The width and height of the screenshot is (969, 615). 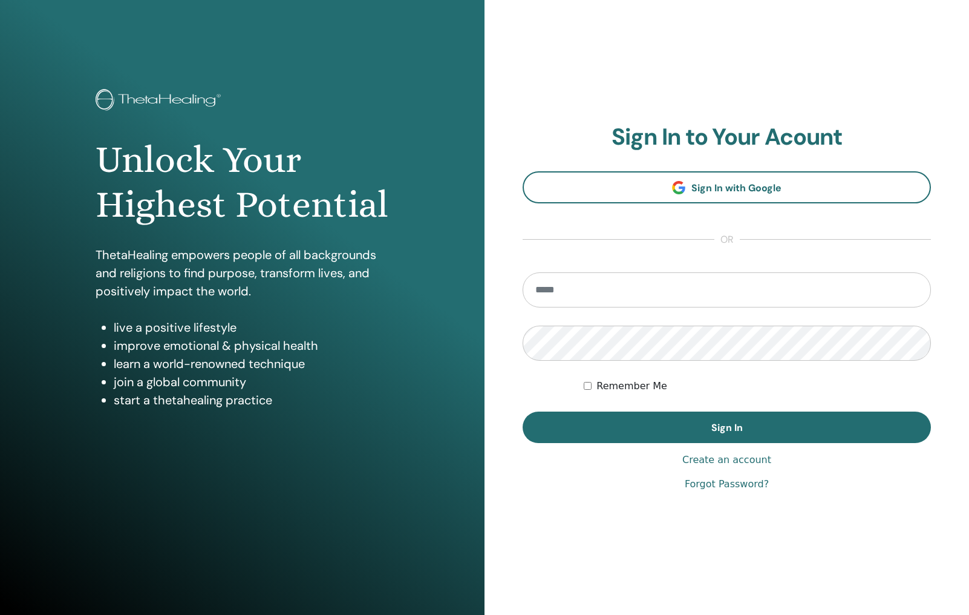 What do you see at coordinates (251, 382) in the screenshot?
I see `li: join a global community` at bounding box center [251, 382].